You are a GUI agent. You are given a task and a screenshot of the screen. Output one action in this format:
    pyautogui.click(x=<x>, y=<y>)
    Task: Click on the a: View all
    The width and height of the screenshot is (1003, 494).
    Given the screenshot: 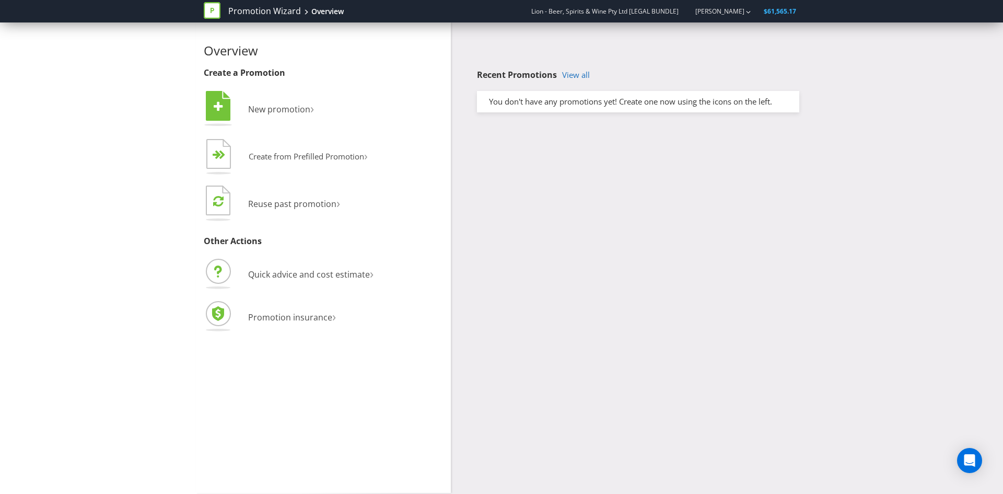 What is the action you would take?
    pyautogui.click(x=576, y=75)
    